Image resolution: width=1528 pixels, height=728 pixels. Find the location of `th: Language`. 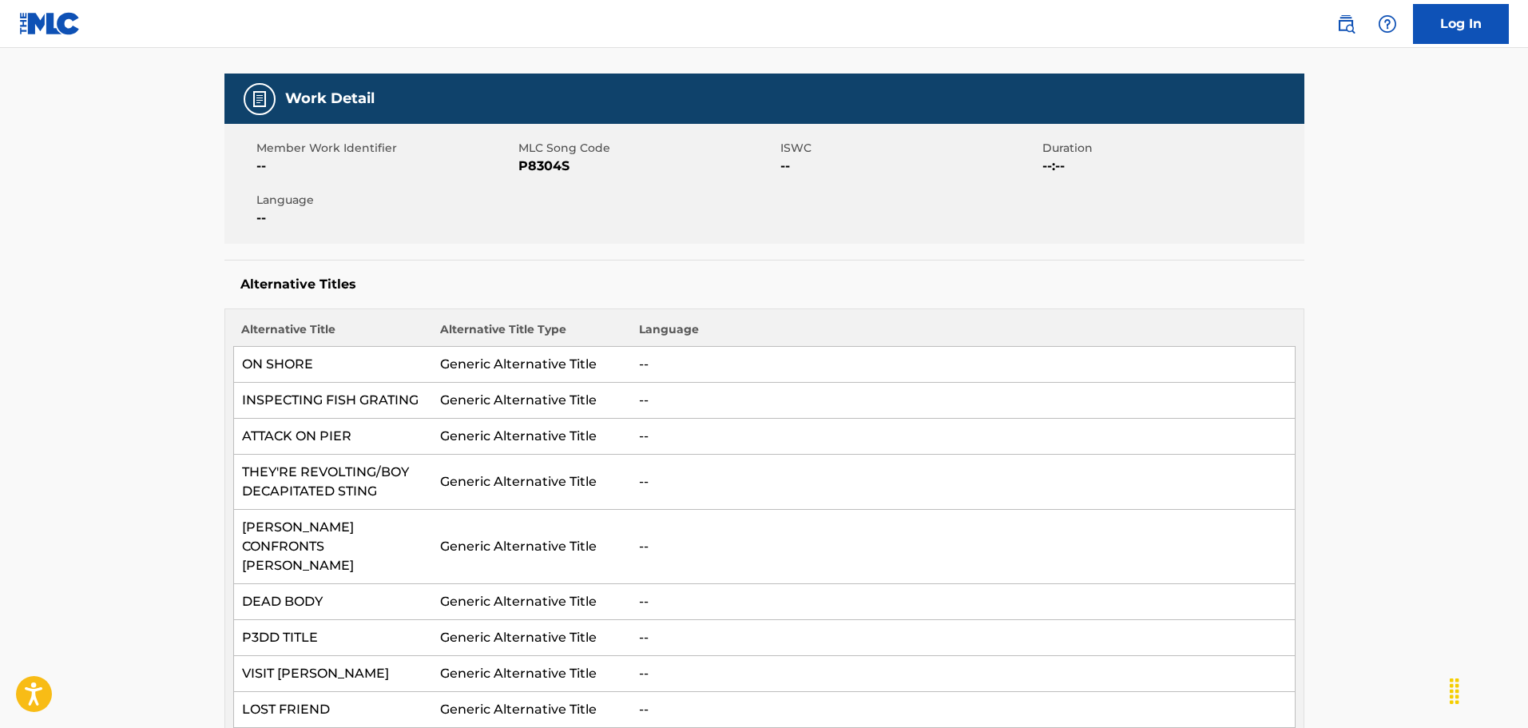

th: Language is located at coordinates (963, 334).